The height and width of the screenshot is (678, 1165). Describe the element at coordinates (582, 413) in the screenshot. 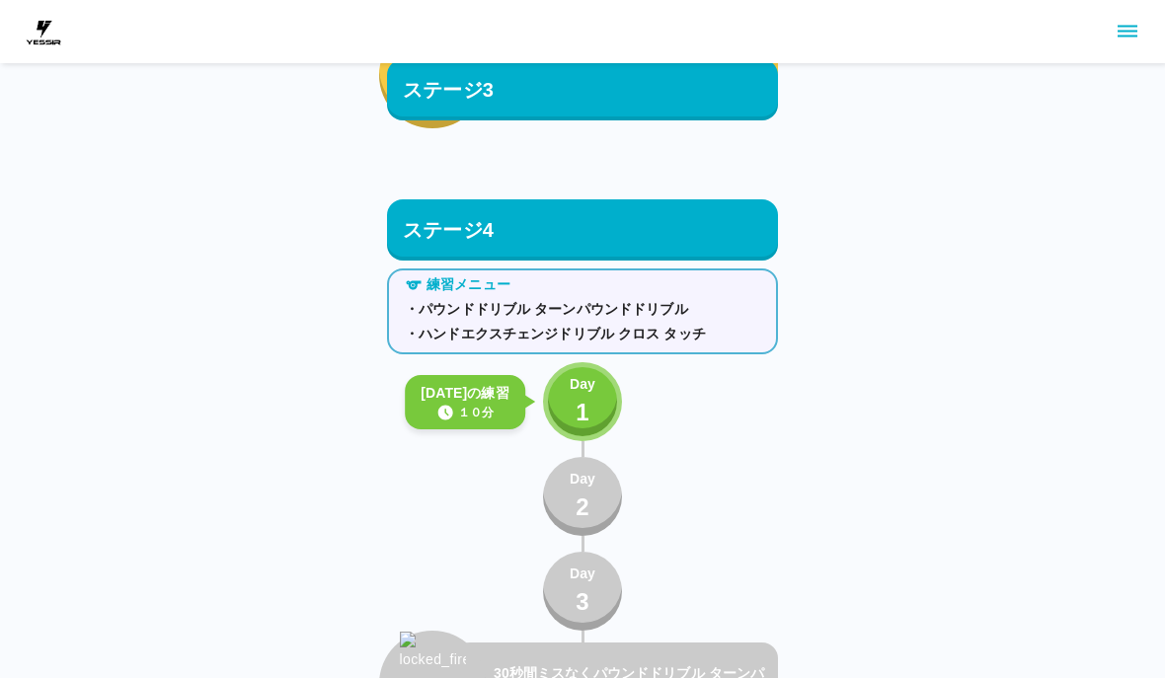

I see `p: 1` at that location.